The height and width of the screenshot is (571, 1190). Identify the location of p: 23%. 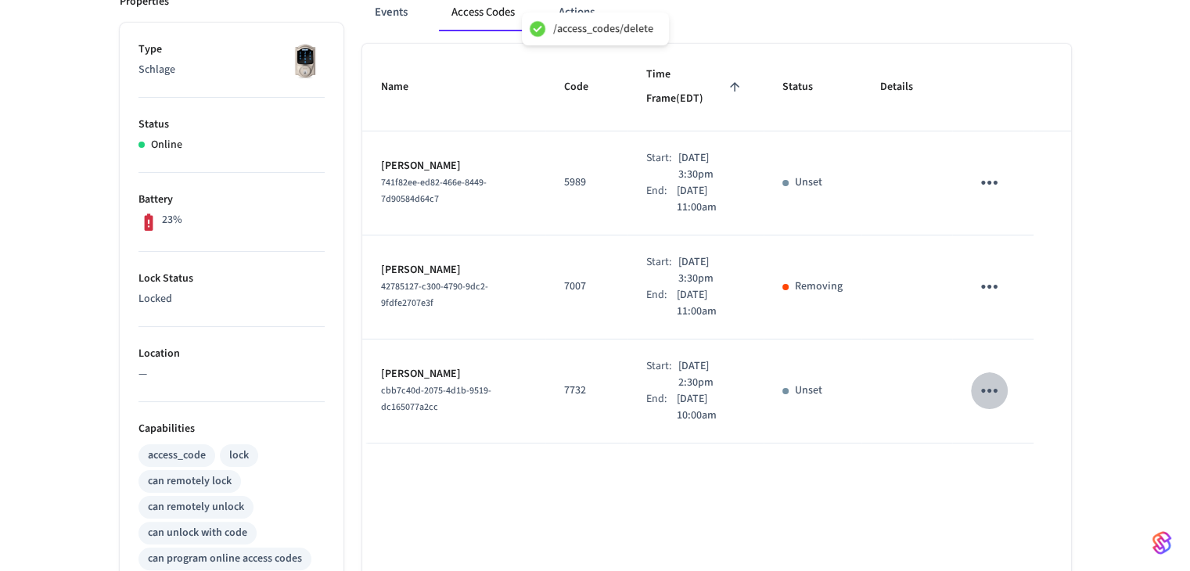
(172, 220).